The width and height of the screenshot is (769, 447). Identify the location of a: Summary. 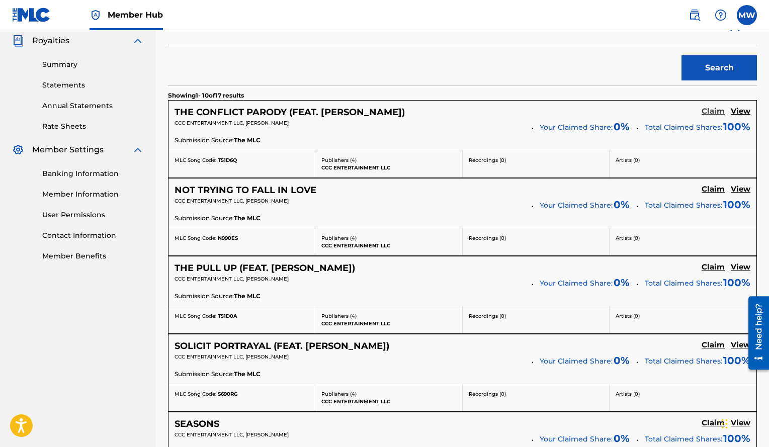
(93, 64).